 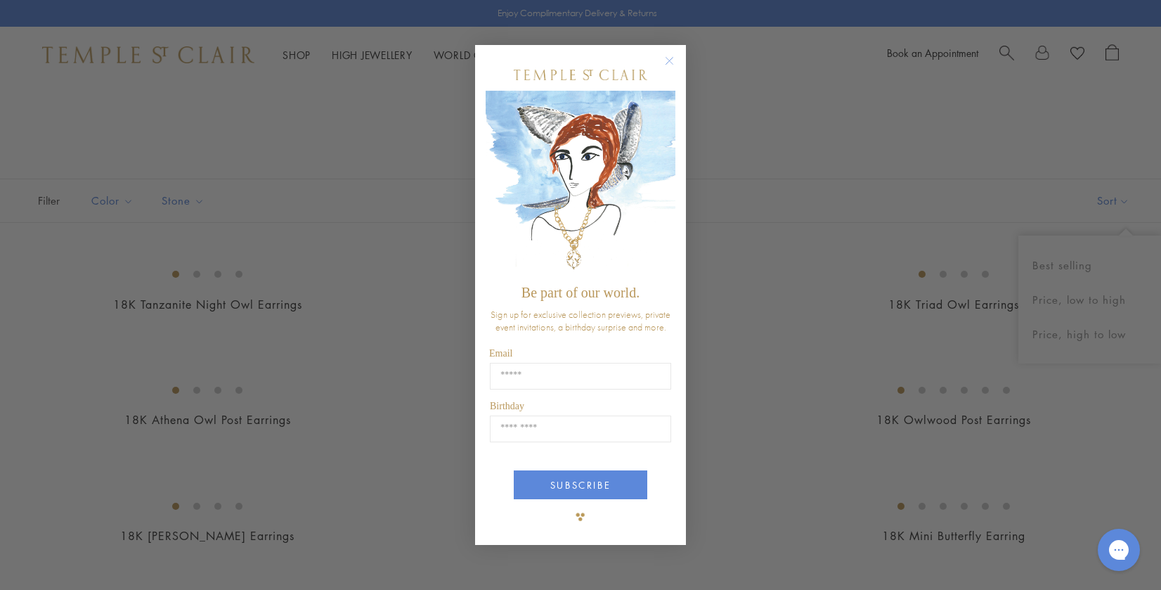 What do you see at coordinates (580, 484) in the screenshot?
I see `button: SUBSCRIBE` at bounding box center [580, 484].